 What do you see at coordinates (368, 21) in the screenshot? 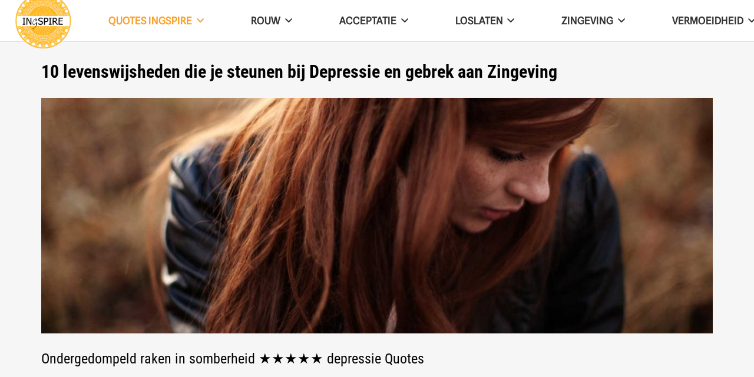
I see `span: Acceptatie` at bounding box center [368, 21].